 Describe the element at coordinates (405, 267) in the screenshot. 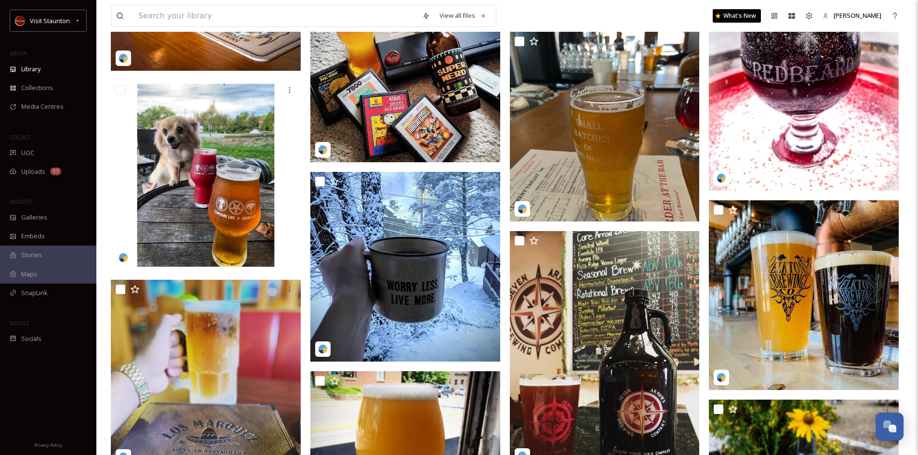

I see `img: skippingrockbeer-20220105-165529.jpg` at that location.